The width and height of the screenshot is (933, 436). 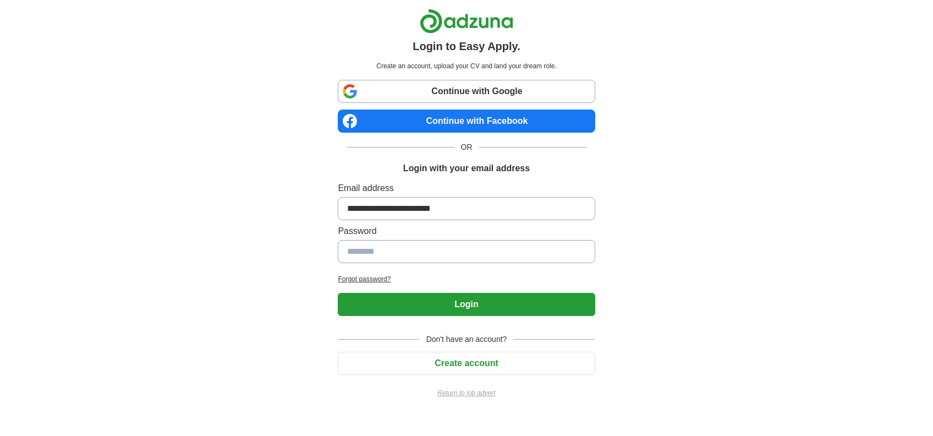 I want to click on h1: Login to Easy Apply., so click(x=466, y=46).